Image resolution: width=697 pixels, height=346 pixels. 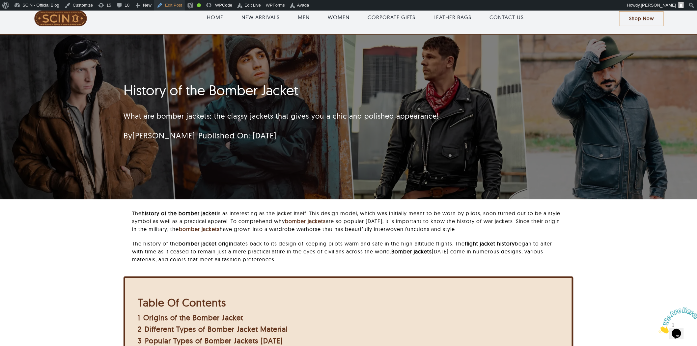 What do you see at coordinates (190, 318) in the screenshot?
I see `a: 1 Origins of the Bomber Jacket` at bounding box center [190, 318].